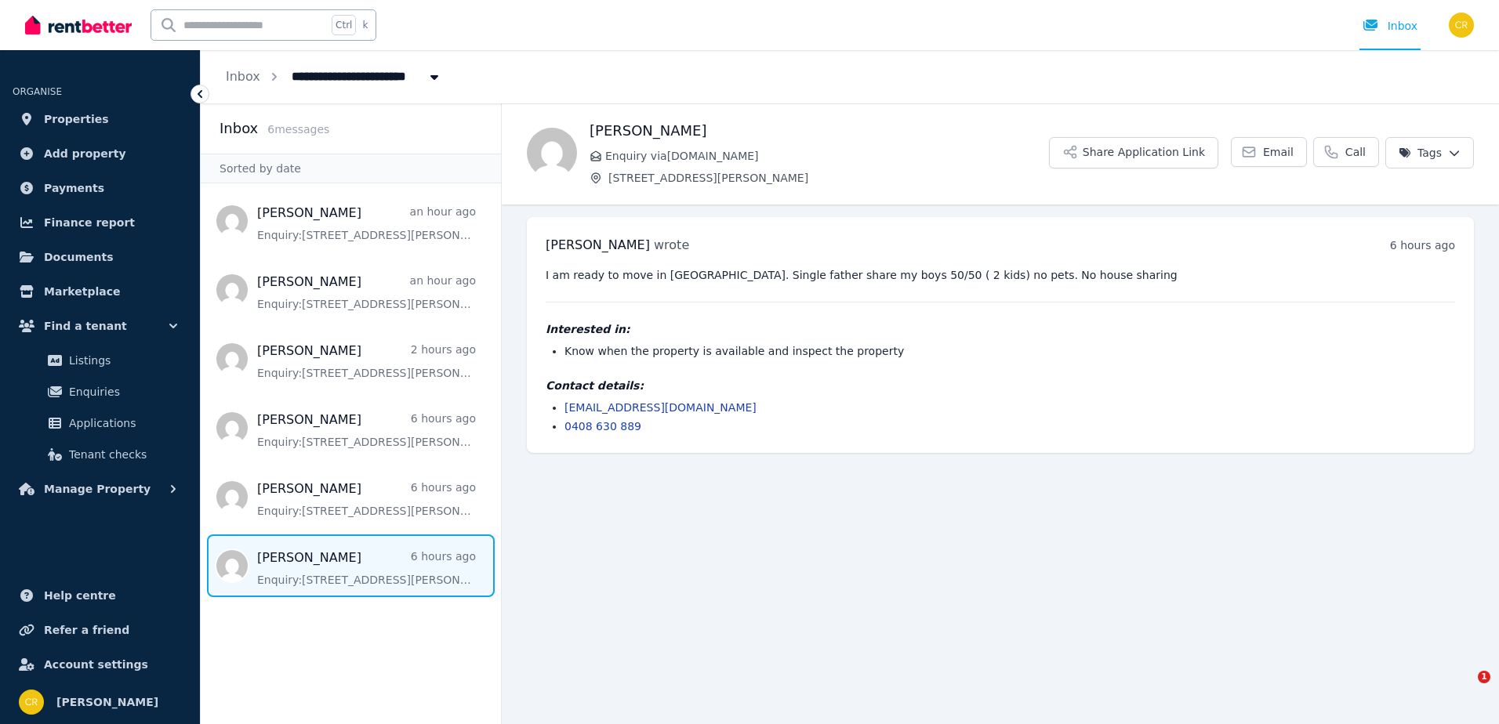 The image size is (1499, 724). I want to click on button: Tags, so click(1429, 153).